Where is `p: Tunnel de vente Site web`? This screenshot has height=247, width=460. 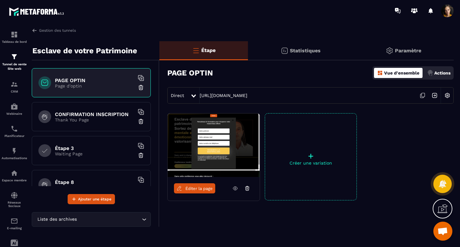 p: Tunnel de vente Site web is located at coordinates (14, 67).